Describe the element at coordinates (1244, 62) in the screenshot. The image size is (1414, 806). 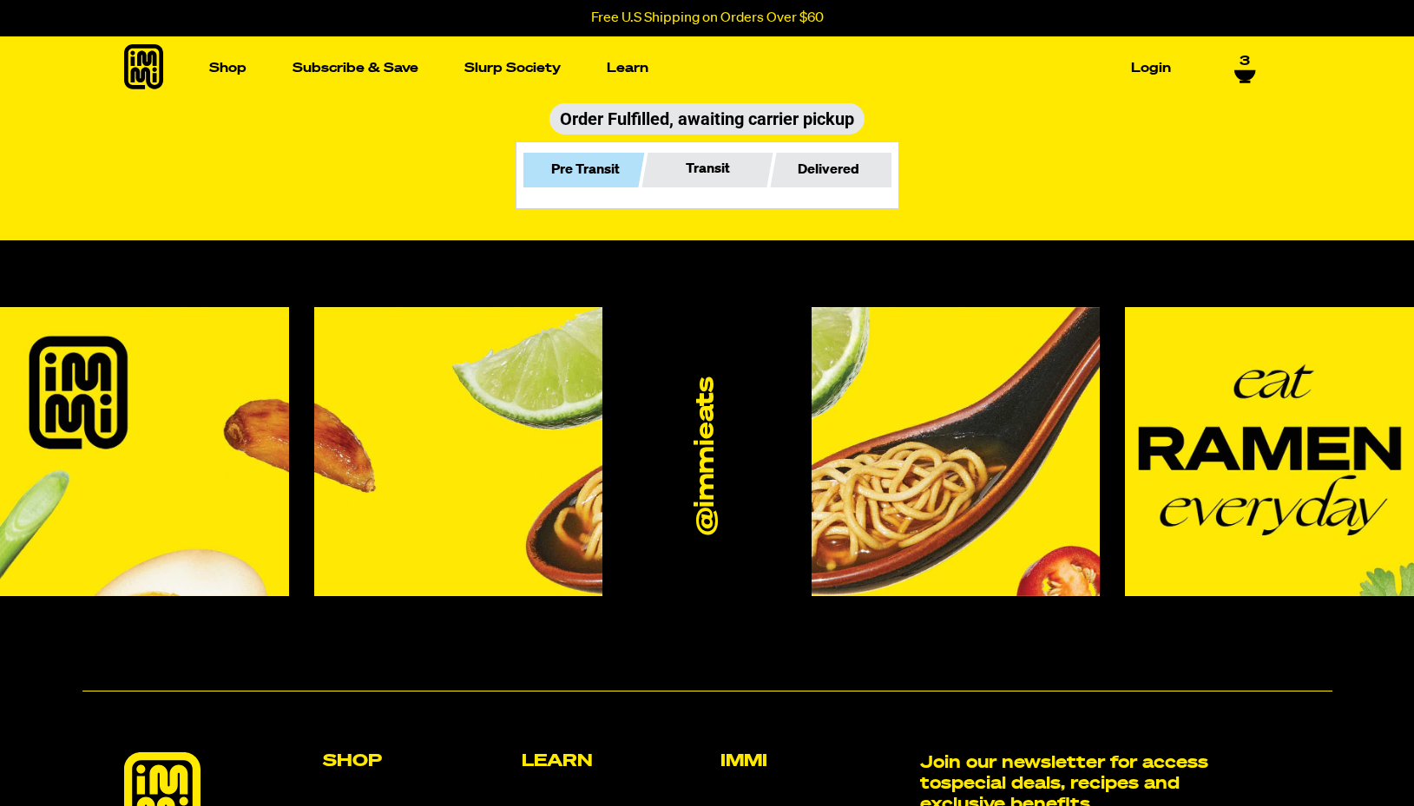
I see `span: 3` at that location.